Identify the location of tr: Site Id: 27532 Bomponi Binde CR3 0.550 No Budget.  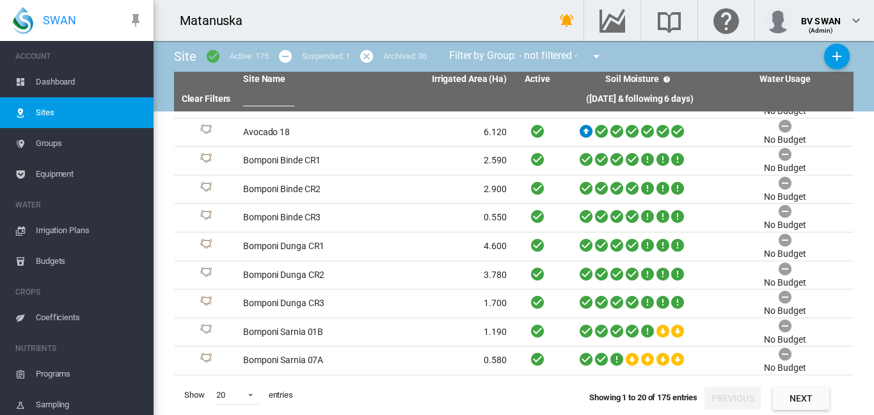
(514, 218).